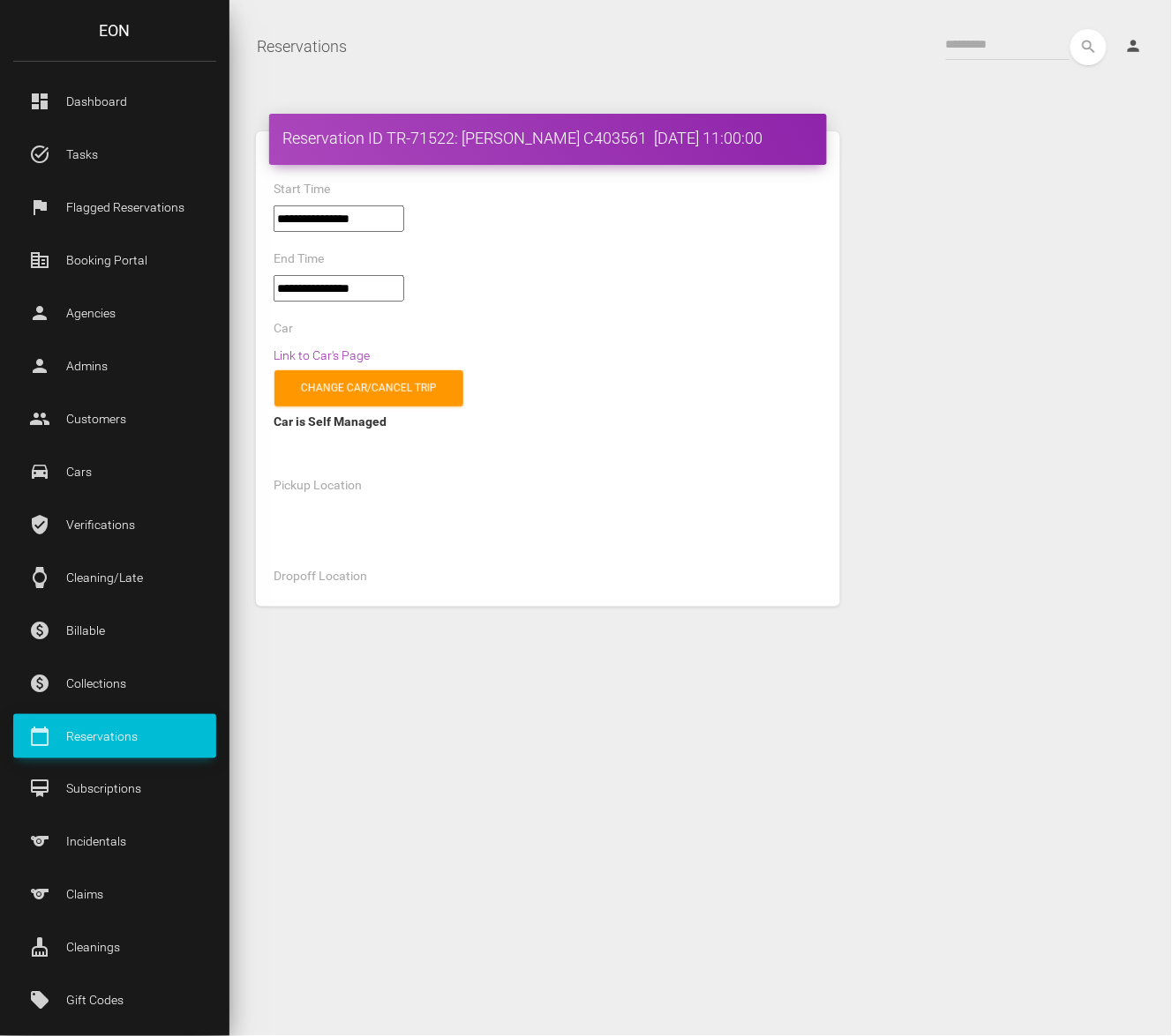 The width and height of the screenshot is (1172, 1036). Describe the element at coordinates (115, 154) in the screenshot. I see `p: Tasks` at that location.